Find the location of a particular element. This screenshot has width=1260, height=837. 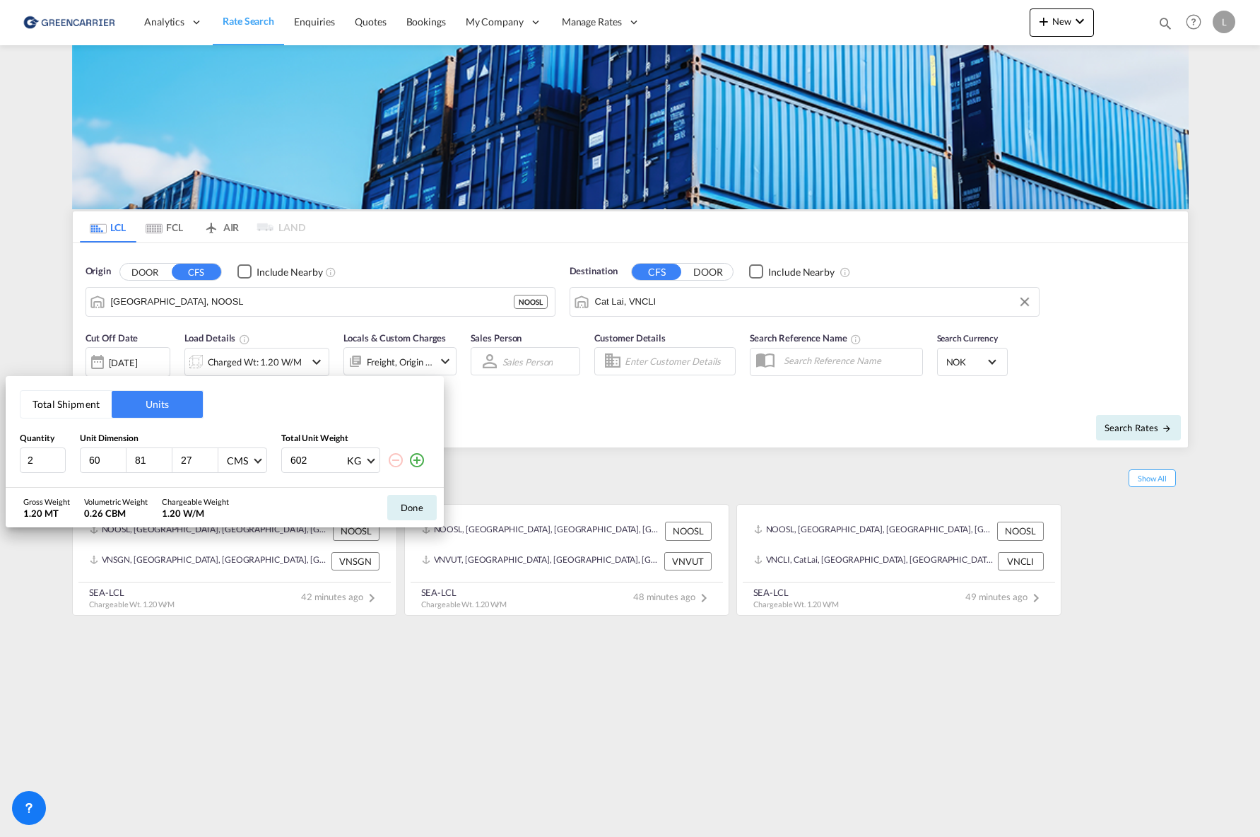

div: Gross Weight is located at coordinates (47, 501).